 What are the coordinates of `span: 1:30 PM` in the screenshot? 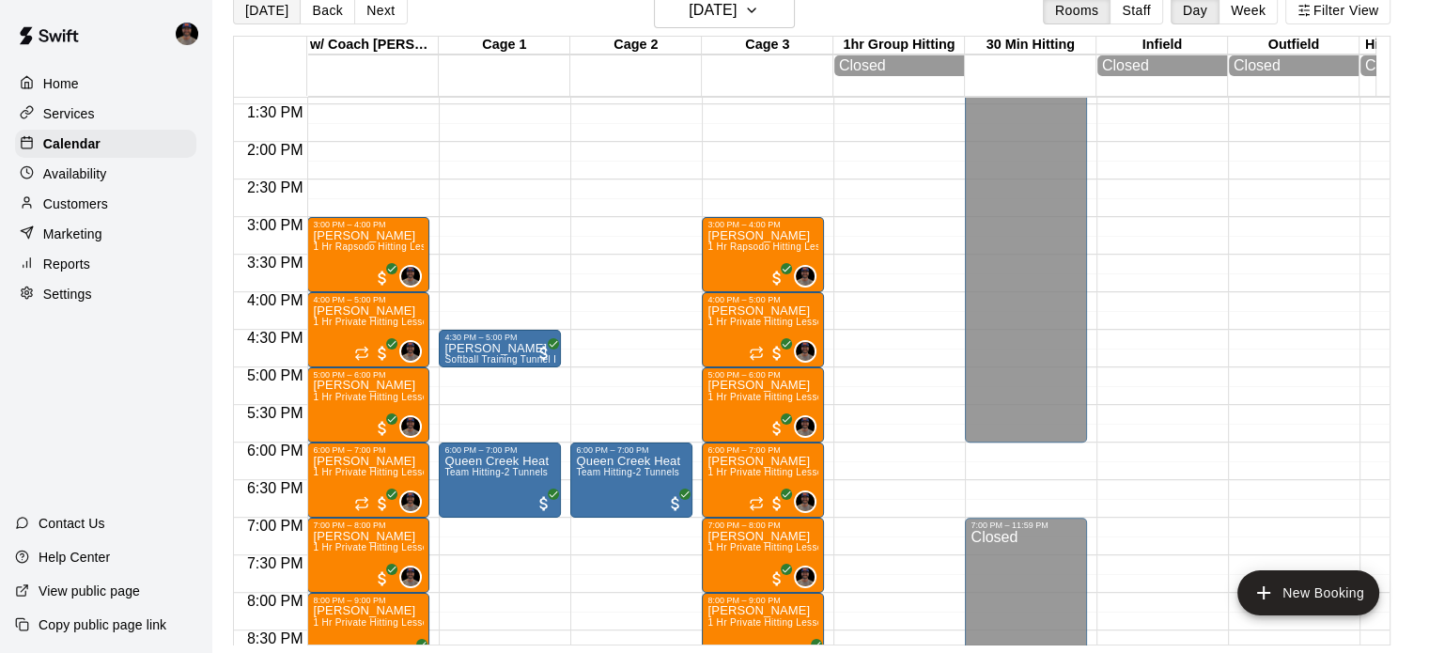 It's located at (275, 112).